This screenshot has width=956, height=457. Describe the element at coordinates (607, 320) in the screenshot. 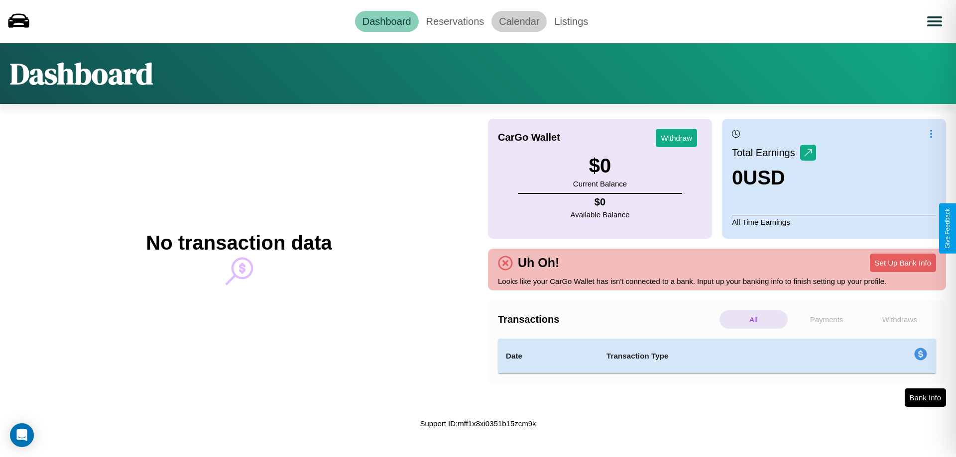

I see `h4: Transactions` at that location.